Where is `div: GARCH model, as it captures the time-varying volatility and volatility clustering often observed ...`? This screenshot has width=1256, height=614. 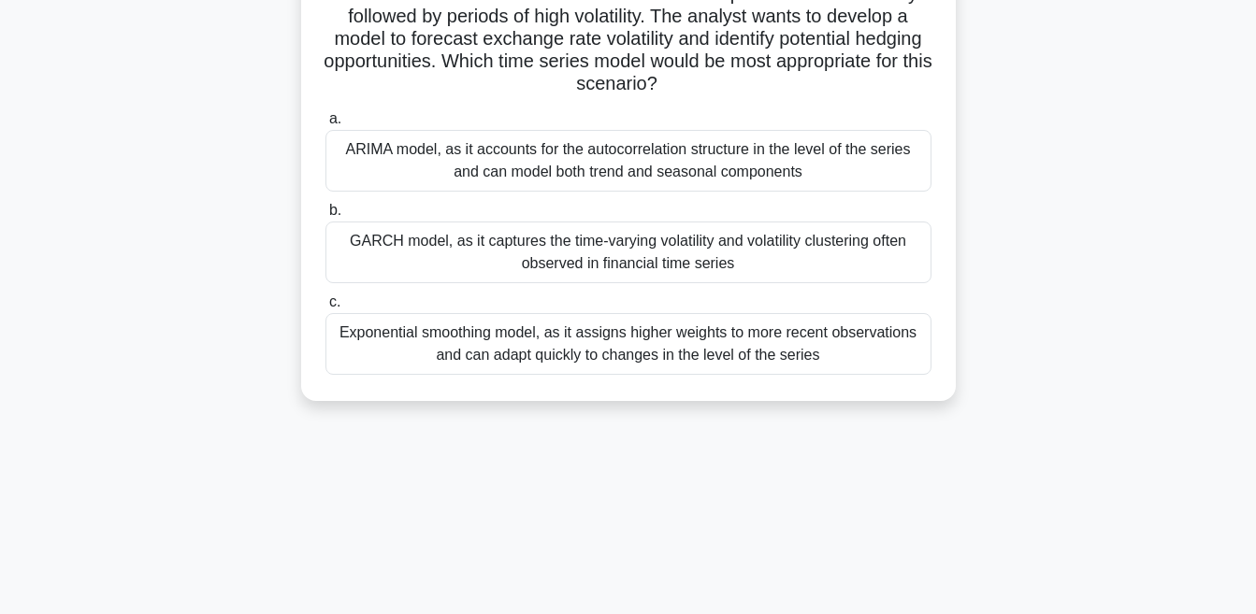
div: GARCH model, as it captures the time-varying volatility and volatility clustering often observed ... is located at coordinates (628, 252).